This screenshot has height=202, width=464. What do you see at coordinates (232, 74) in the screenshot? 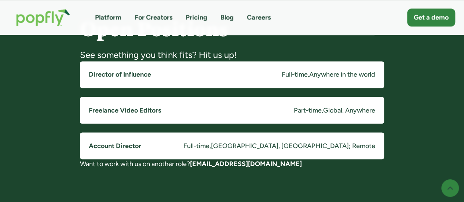
I see `a: Director of InfluenceFull-time,Anywhere in the world` at bounding box center [232, 74].